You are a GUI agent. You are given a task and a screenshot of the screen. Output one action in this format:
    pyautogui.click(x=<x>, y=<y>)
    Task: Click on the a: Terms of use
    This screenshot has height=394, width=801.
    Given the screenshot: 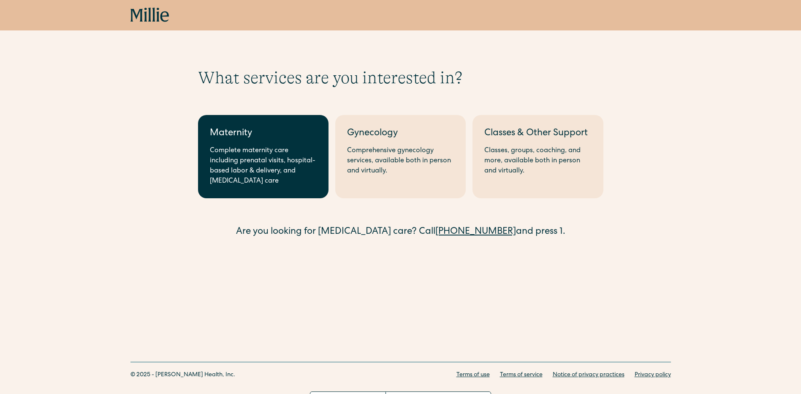 What is the action you would take?
    pyautogui.click(x=473, y=375)
    